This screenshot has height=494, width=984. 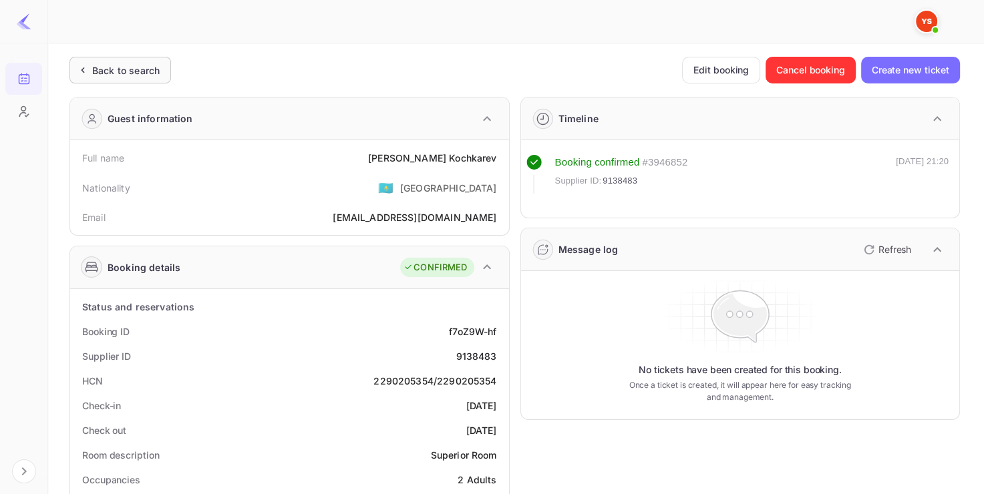 I want to click on div: f7oZ9W-hf, so click(x=472, y=331).